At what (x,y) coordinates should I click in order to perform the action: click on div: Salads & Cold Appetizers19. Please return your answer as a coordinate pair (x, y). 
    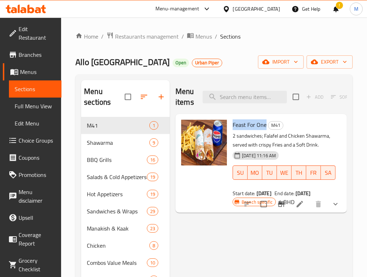
    Looking at the image, I should click on (125, 177).